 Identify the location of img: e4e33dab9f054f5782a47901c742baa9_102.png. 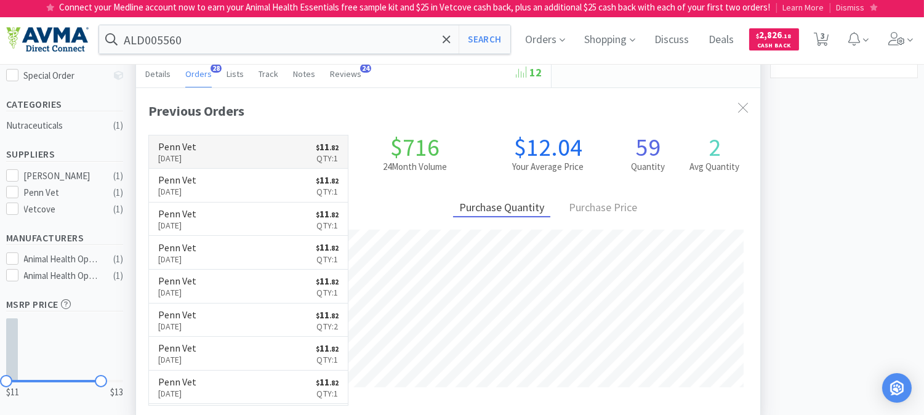
(47, 39).